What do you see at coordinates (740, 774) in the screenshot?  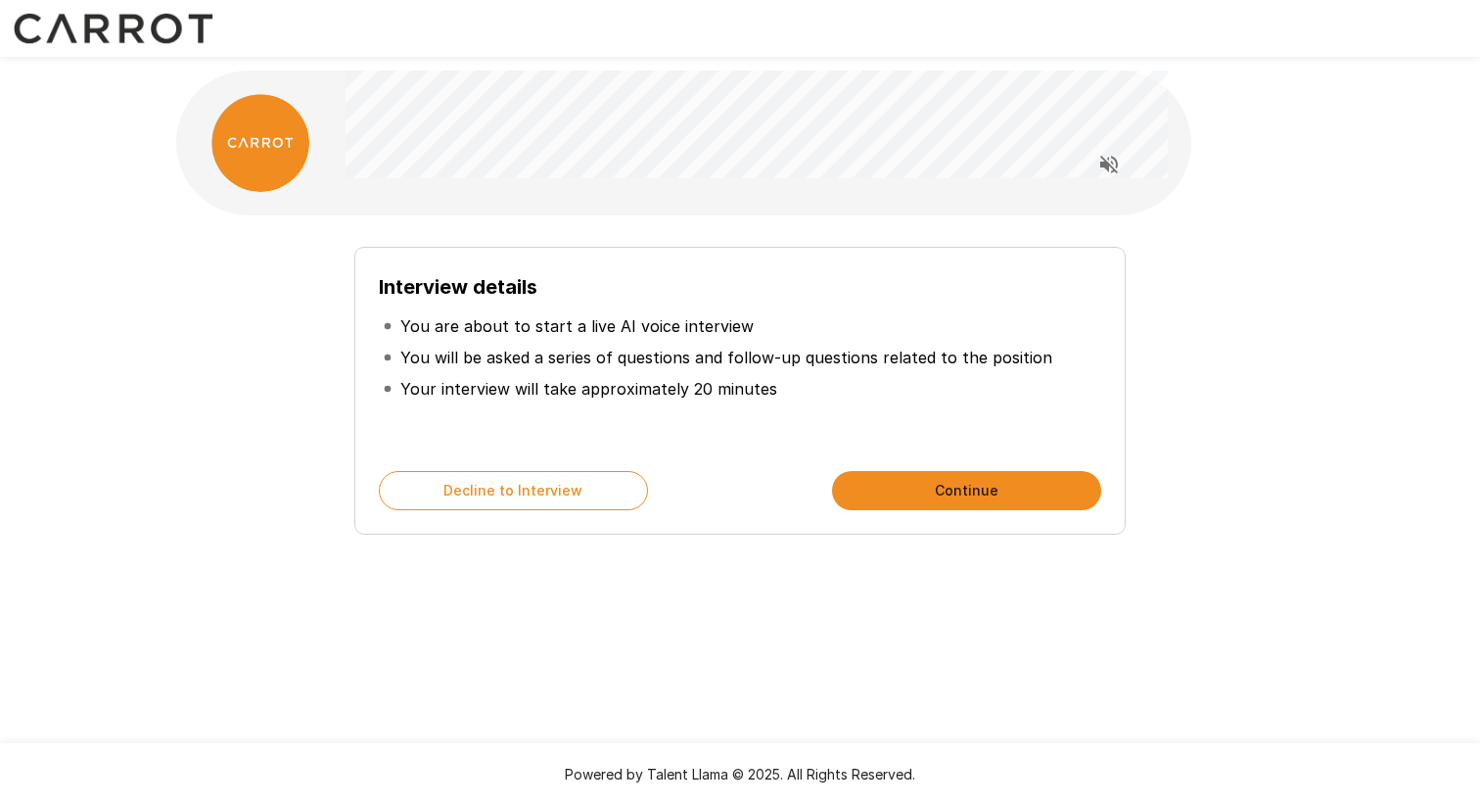 I see `p: Powered by Talent Llama © 2025. All Rights Reserved.` at bounding box center [740, 774].